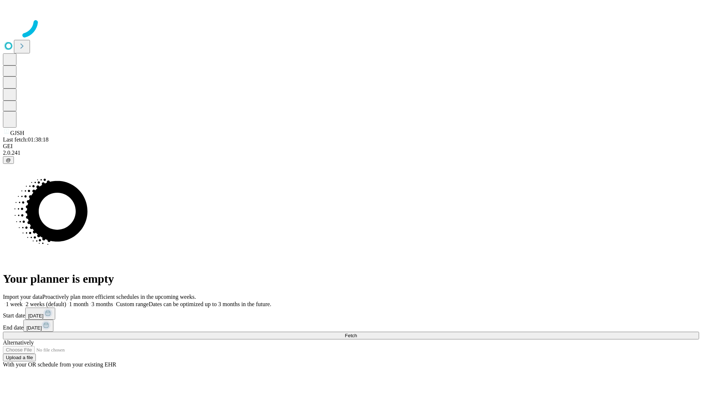 The height and width of the screenshot is (395, 702). I want to click on span: 2 weeks (default), so click(46, 304).